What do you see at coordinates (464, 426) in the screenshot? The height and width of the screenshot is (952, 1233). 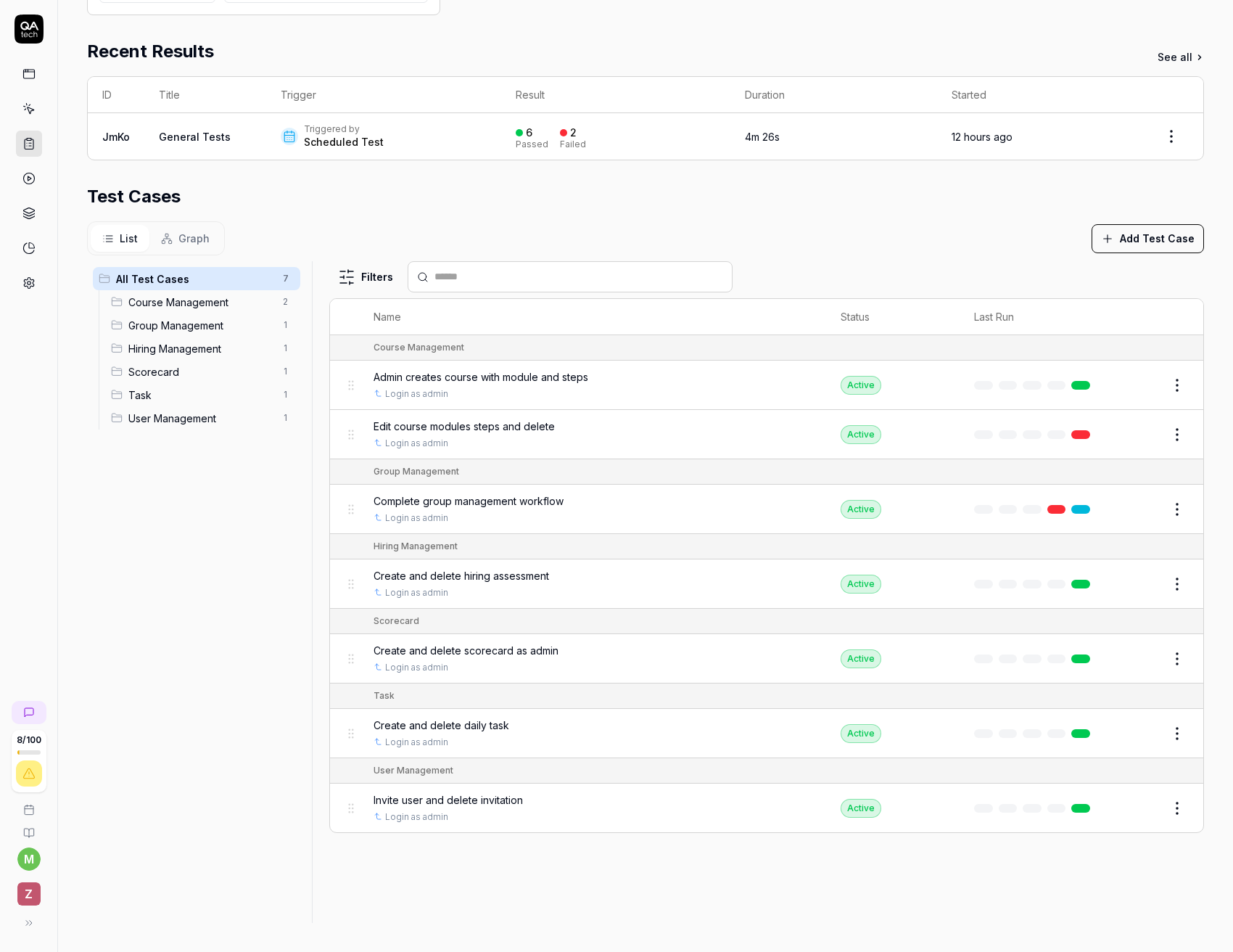 I see `span: Edit course modules steps and delete` at bounding box center [464, 426].